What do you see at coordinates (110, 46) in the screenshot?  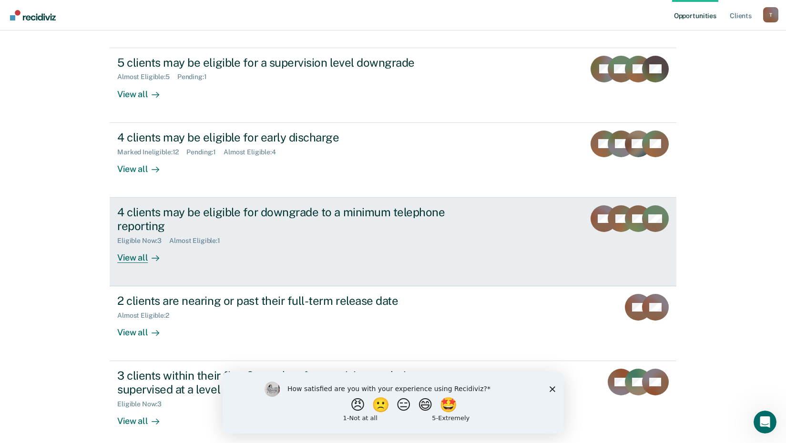 I see `div: 1 - Not at all` at bounding box center [110, 46].